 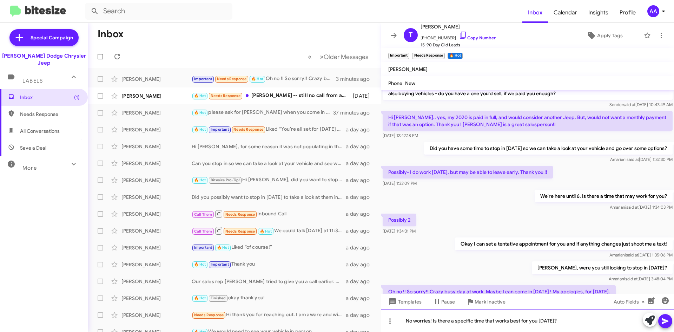 What do you see at coordinates (410, 83) in the screenshot?
I see `span: New` at bounding box center [410, 83].